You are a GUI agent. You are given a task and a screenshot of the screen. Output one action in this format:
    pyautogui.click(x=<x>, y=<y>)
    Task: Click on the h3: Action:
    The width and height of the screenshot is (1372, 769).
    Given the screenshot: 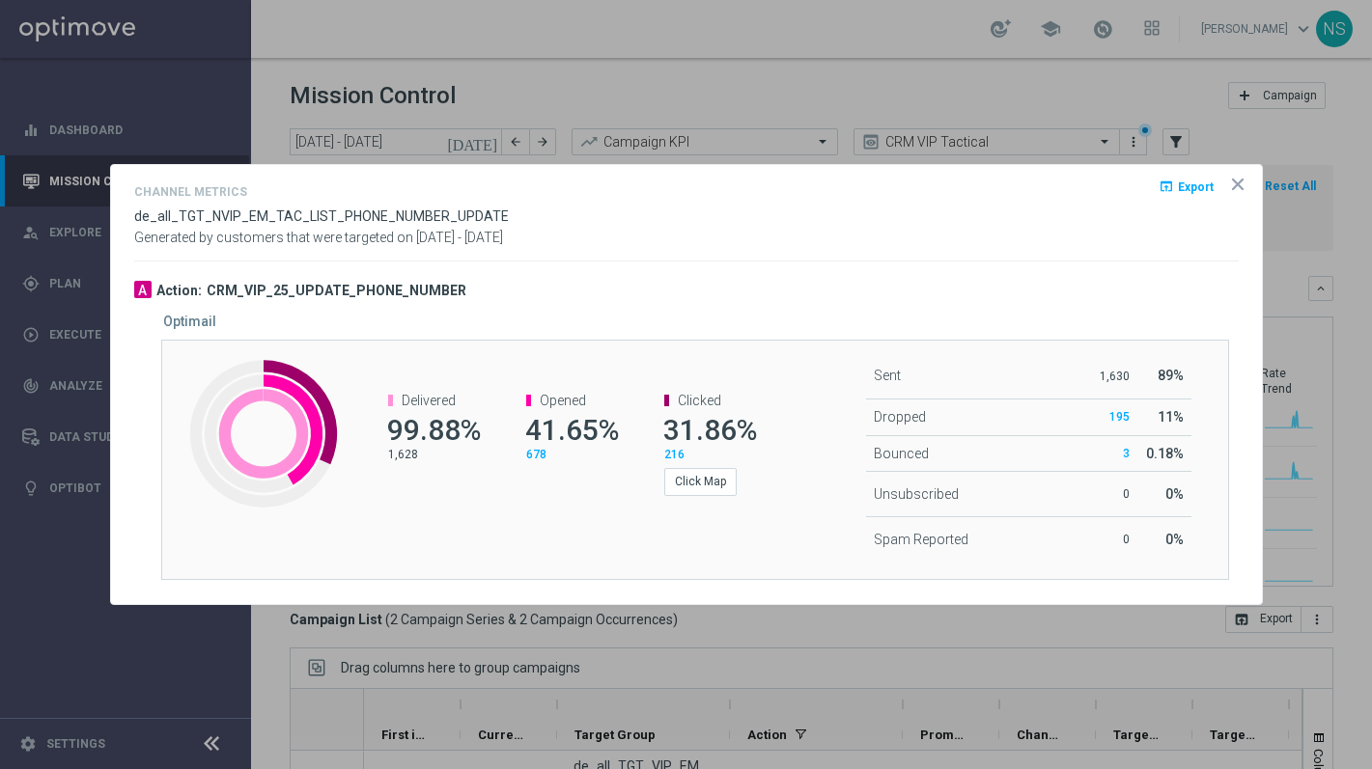 What is the action you would take?
    pyautogui.click(x=179, y=291)
    